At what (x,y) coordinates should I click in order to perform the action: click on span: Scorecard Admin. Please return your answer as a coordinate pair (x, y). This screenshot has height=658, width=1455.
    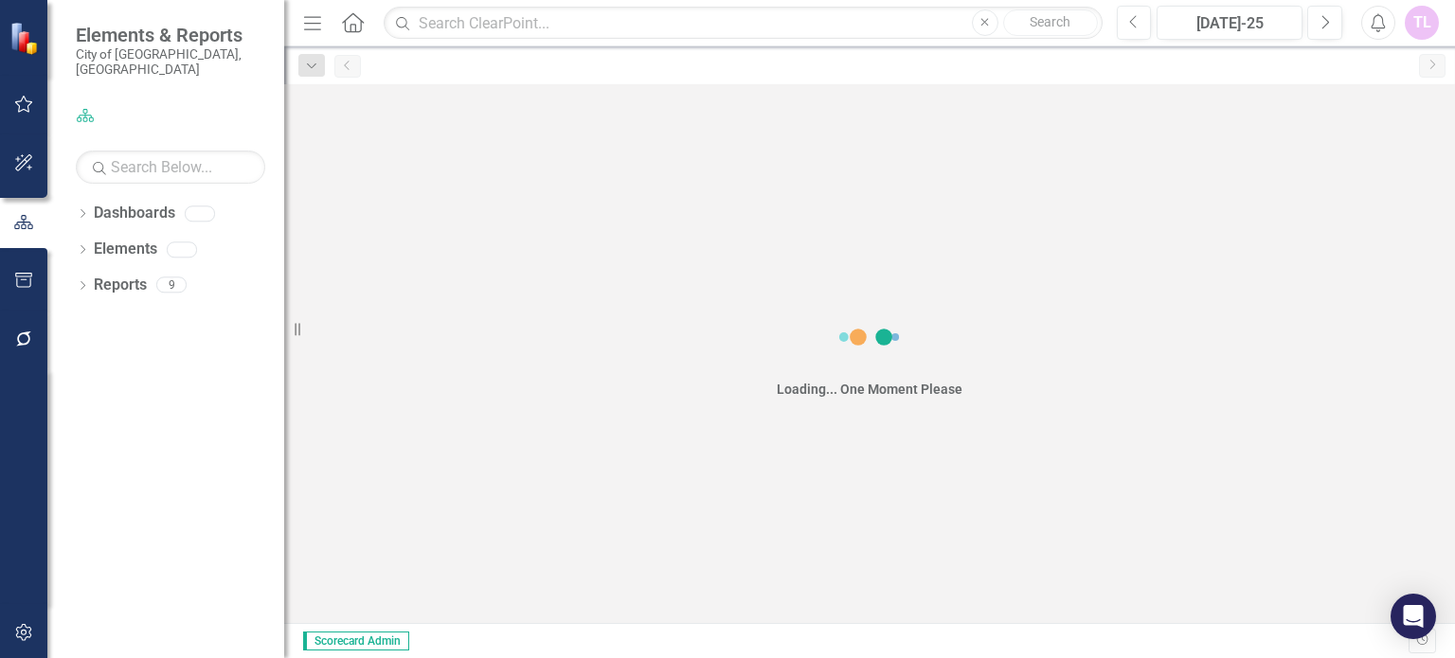
    Looking at the image, I should click on (356, 641).